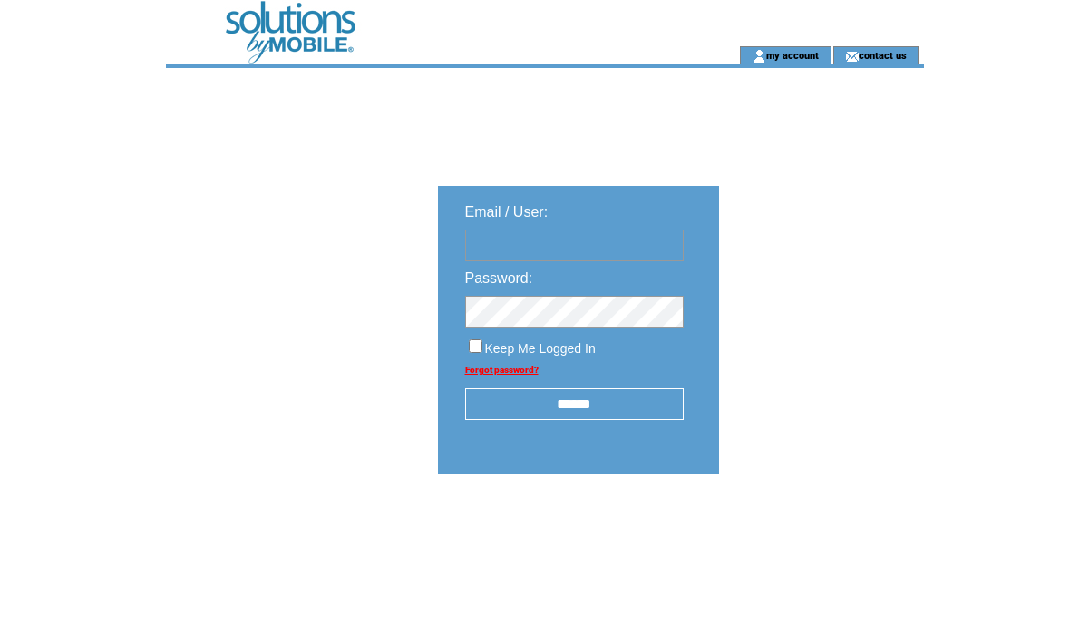 The height and width of the screenshot is (617, 1089). Describe the element at coordinates (540, 348) in the screenshot. I see `span: Keep Me Logged In` at that location.